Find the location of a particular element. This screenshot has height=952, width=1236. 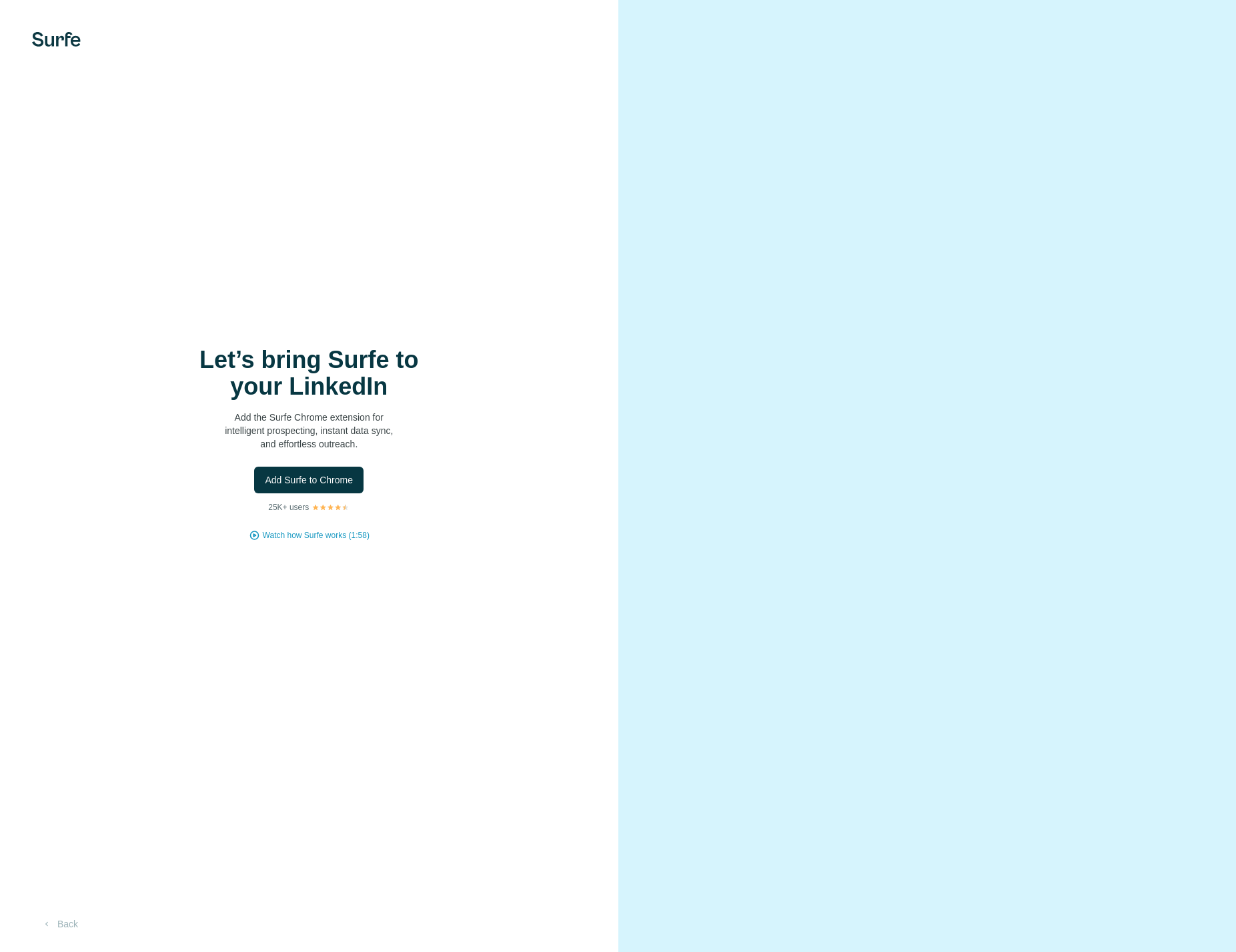

h1: Let’s bring Surfe to your LinkedIn is located at coordinates (309, 374).